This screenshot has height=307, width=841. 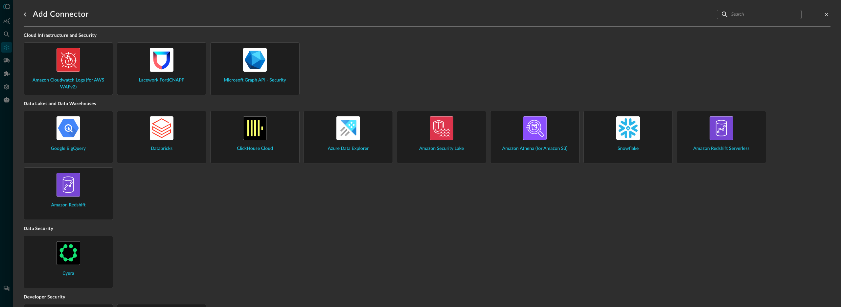 I want to click on img: Databricks.svg, so click(x=162, y=128).